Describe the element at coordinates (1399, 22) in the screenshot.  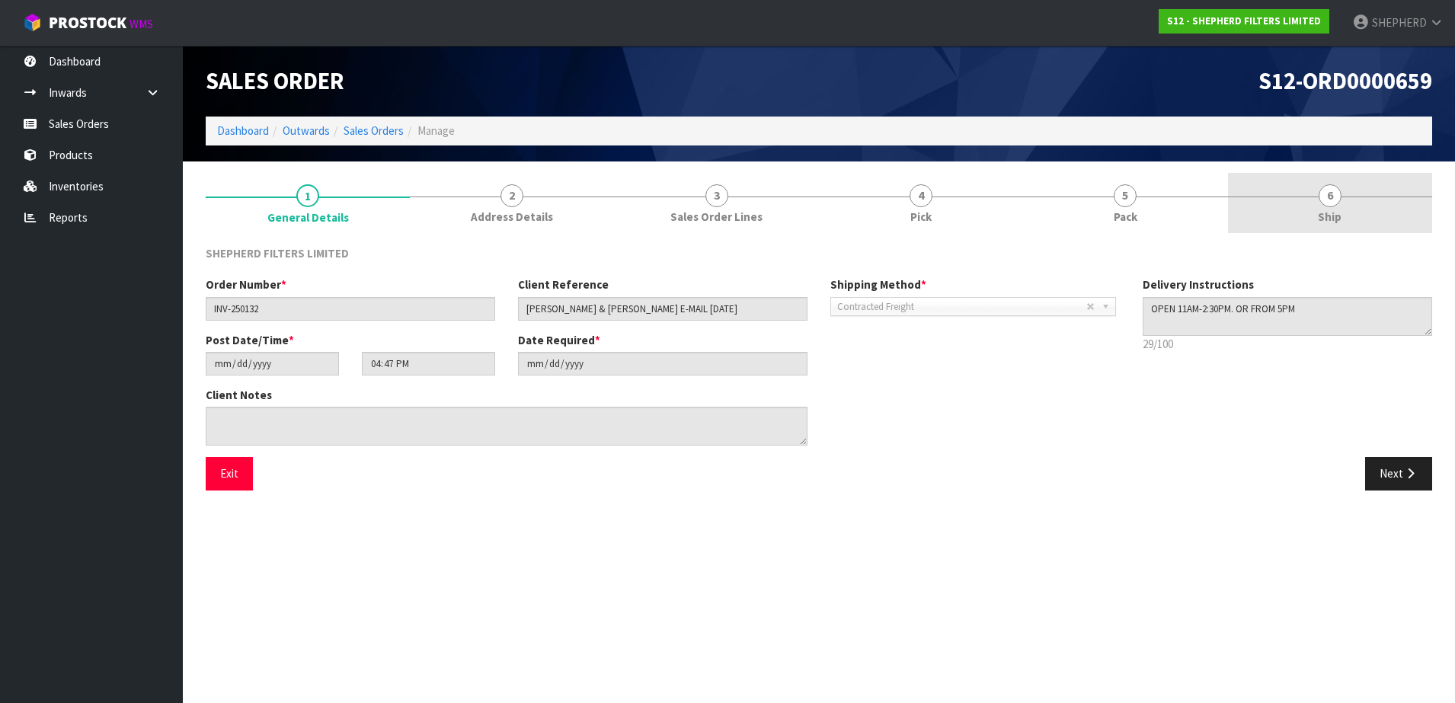
I see `span: SHEPHERD` at that location.